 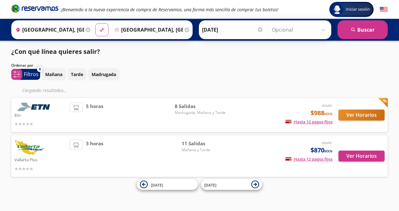 I want to click on input: Buscar Origen, so click(x=49, y=30).